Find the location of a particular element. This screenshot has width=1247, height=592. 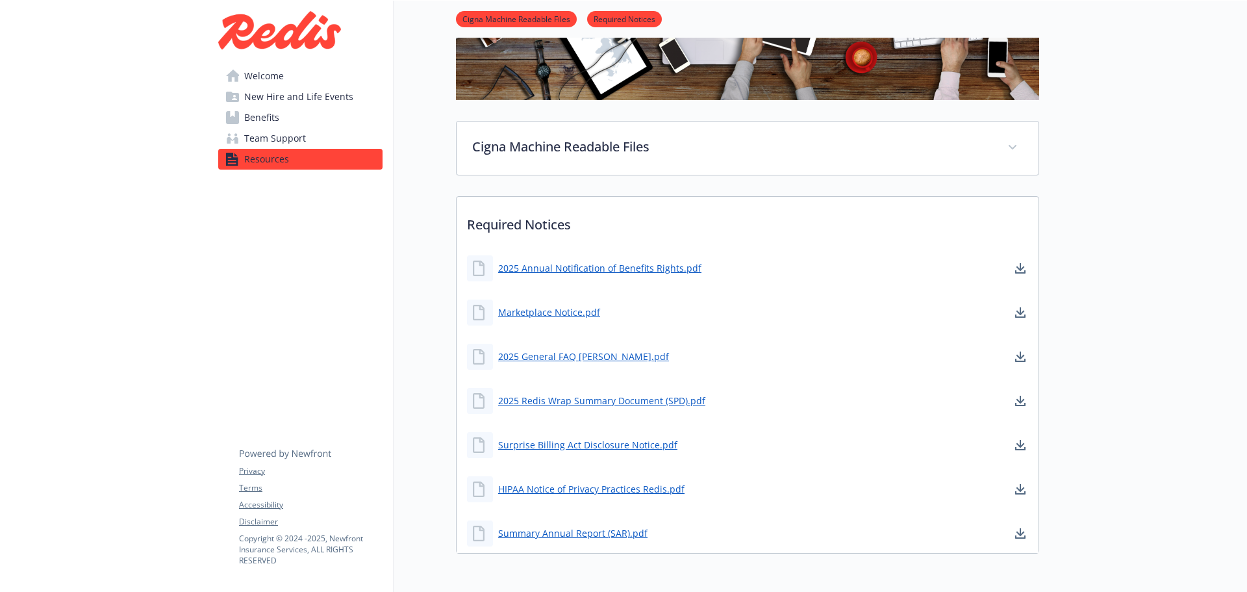

a: 2025 Annual Notification of Benefits Rights.pdf is located at coordinates (600, 268).